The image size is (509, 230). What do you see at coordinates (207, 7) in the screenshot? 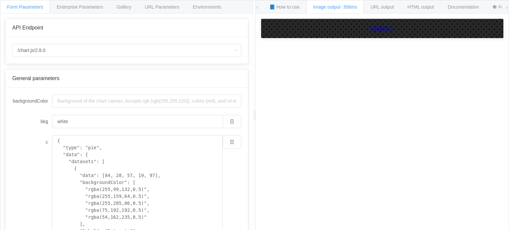
I see `span: Environments` at bounding box center [207, 7].